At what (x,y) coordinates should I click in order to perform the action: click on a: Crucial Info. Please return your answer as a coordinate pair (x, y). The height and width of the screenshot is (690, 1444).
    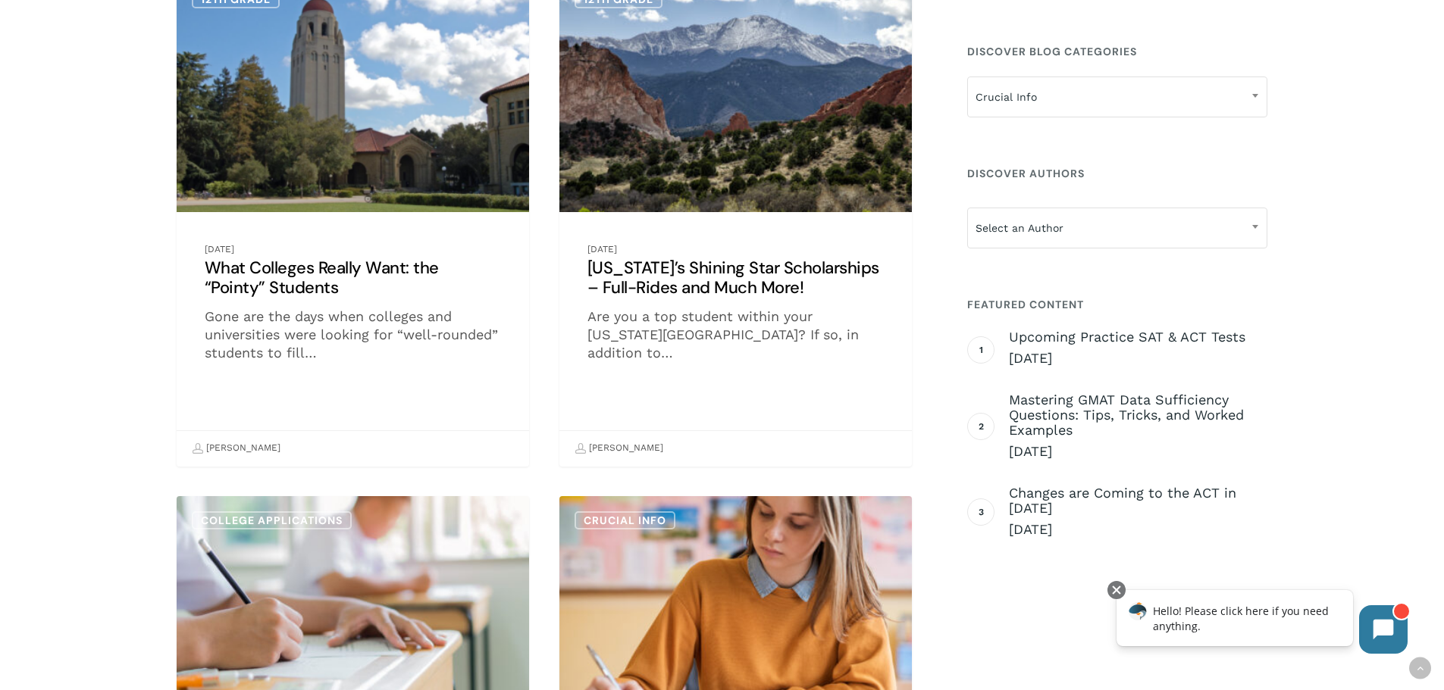
    Looking at the image, I should click on (624, 521).